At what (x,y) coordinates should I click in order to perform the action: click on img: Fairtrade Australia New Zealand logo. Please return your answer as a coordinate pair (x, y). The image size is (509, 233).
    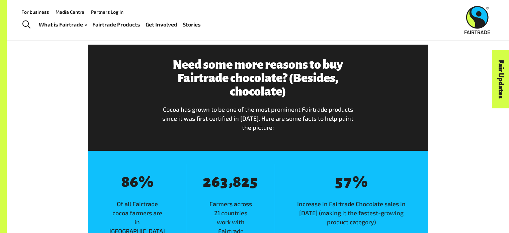
    Looking at the image, I should click on (477, 20).